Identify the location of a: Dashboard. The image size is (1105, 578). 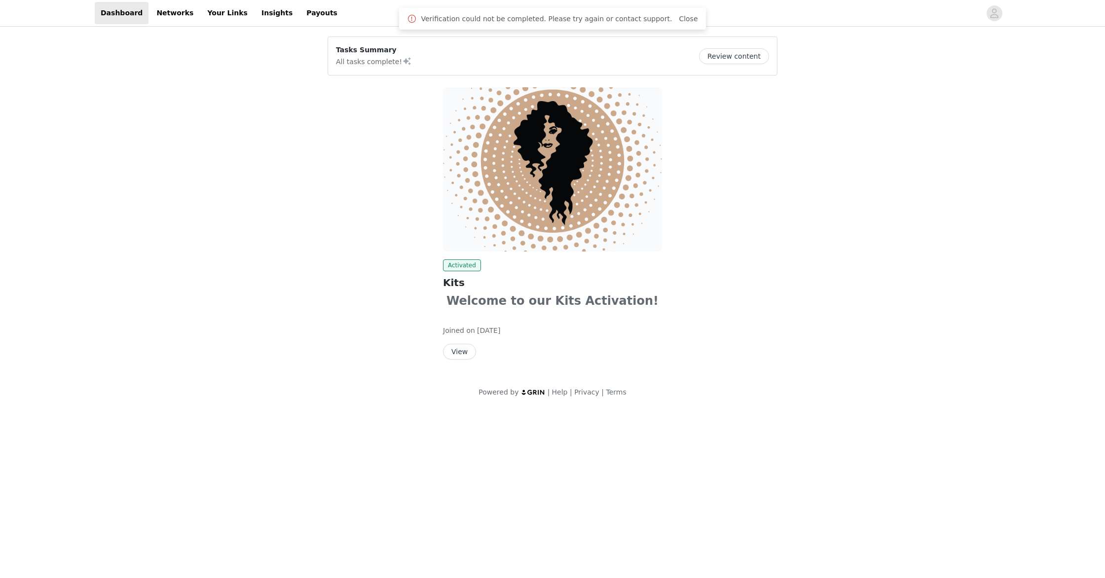
(121, 13).